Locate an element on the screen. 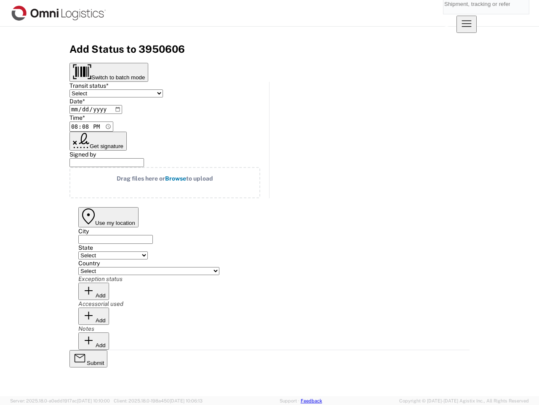 The image size is (539, 405). button: Submit is located at coordinates (88, 358).